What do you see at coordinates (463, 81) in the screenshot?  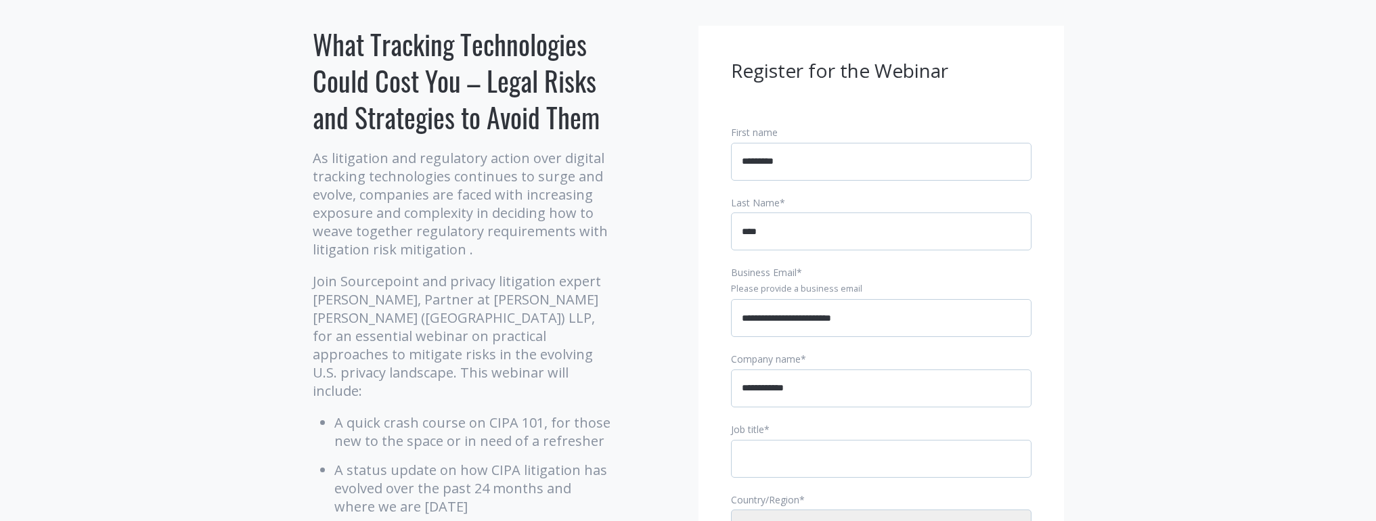 I see `h1: What Tracking Technologies Could Cost You – Legal Risks and Strategies to Avoid Them` at bounding box center [463, 81].